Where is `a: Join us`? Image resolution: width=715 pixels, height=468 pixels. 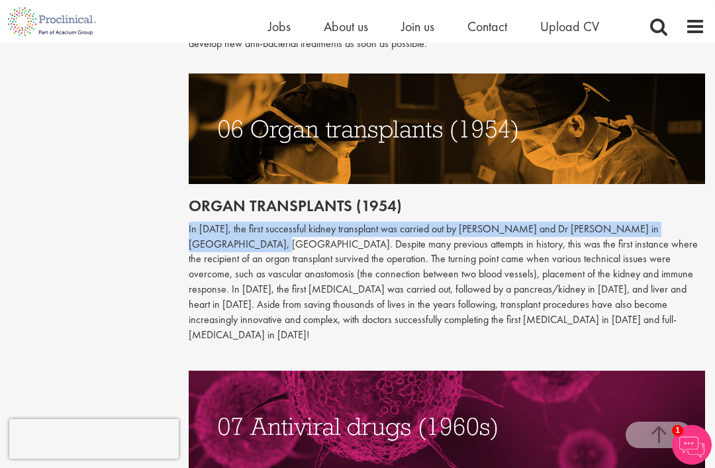 a: Join us is located at coordinates (417, 26).